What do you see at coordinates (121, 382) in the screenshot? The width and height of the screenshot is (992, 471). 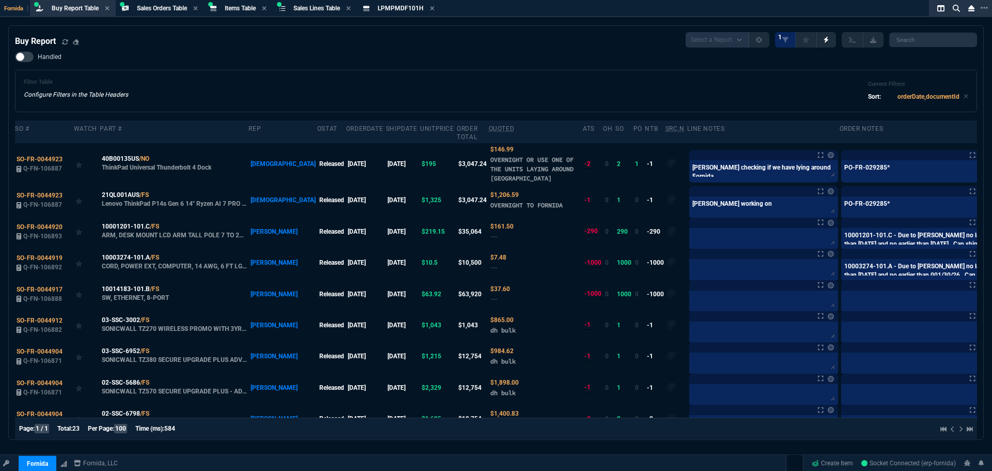 I see `span: 02-SSC-5686` at bounding box center [121, 382].